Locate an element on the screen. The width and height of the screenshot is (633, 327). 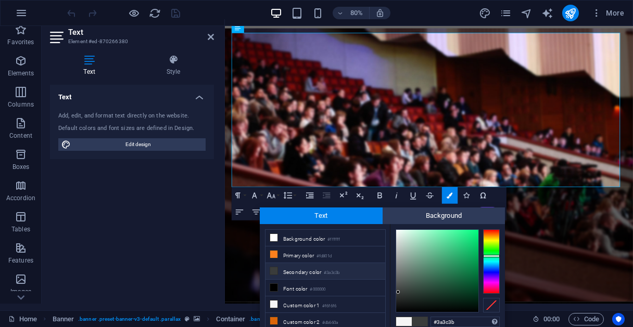
button: Insert Table is located at coordinates (369, 212).